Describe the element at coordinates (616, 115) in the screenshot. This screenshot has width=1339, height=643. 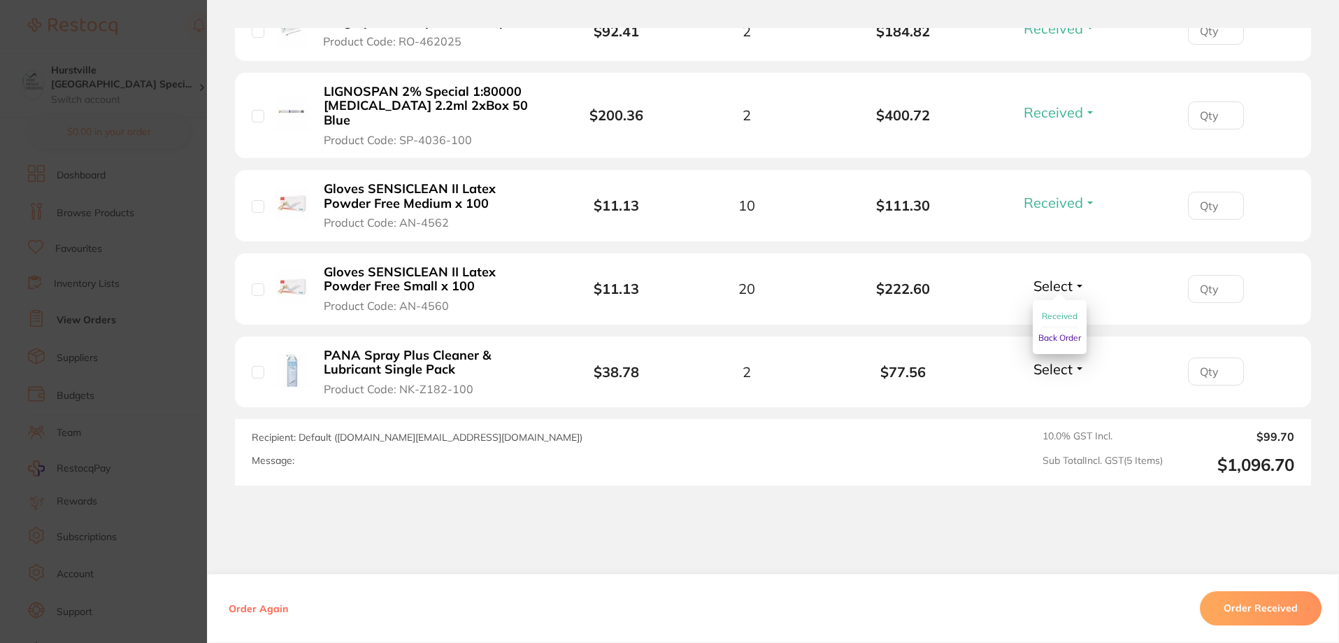
I see `b: $200.36` at that location.